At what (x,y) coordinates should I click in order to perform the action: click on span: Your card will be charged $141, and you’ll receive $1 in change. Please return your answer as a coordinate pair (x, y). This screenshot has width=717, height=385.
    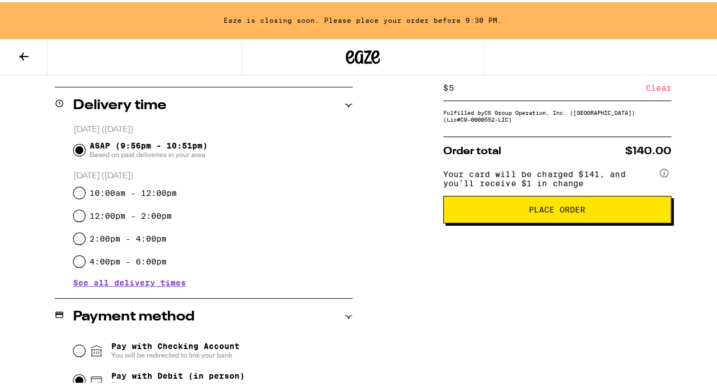
    Looking at the image, I should click on (551, 174).